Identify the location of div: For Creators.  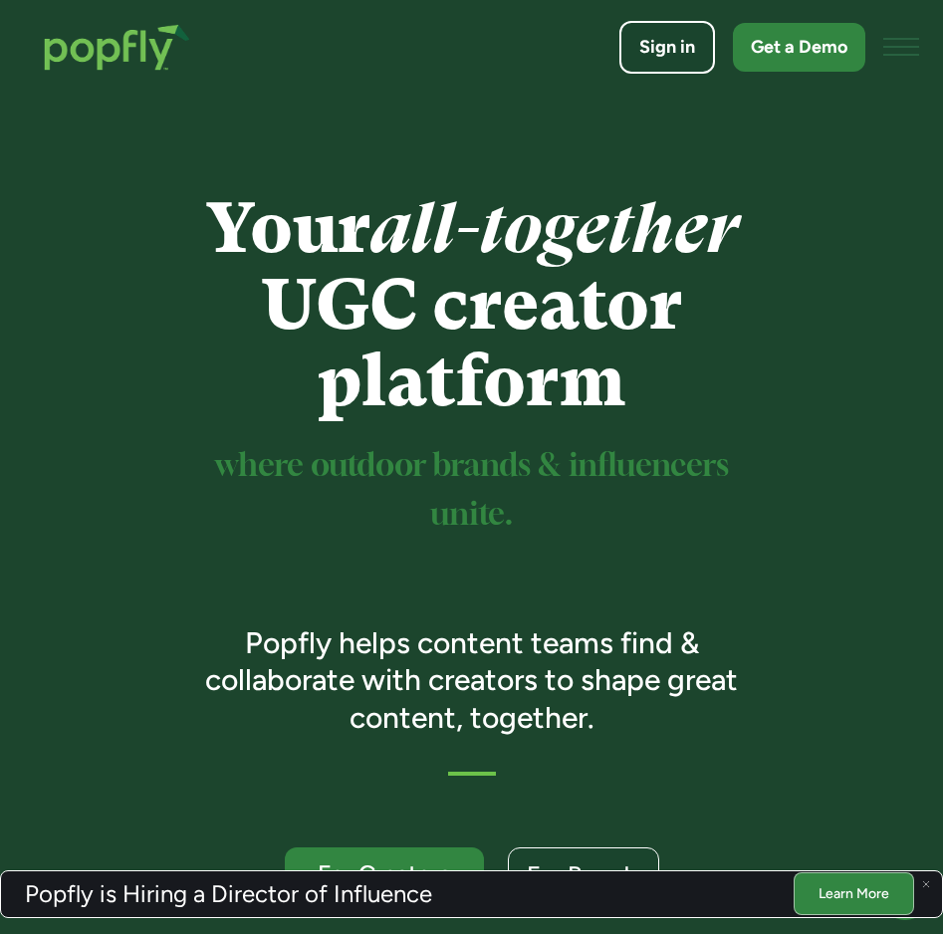
(384, 873).